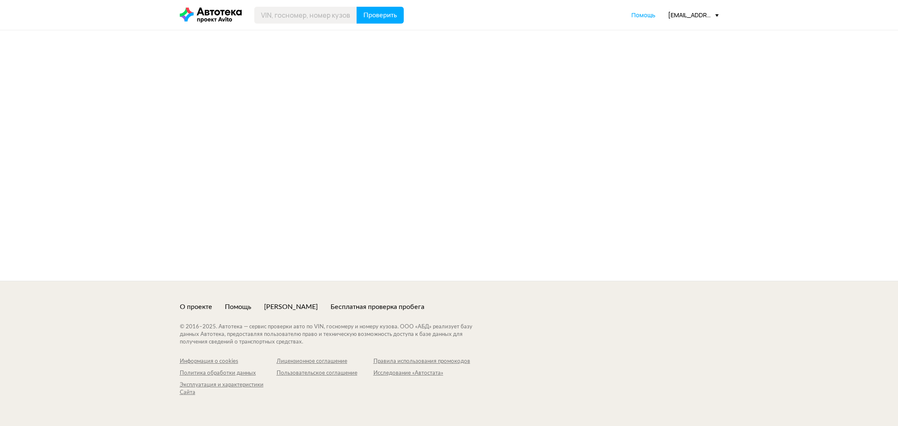 Image resolution: width=898 pixels, height=426 pixels. What do you see at coordinates (228, 362) in the screenshot?
I see `div: Информация о cookies` at bounding box center [228, 362].